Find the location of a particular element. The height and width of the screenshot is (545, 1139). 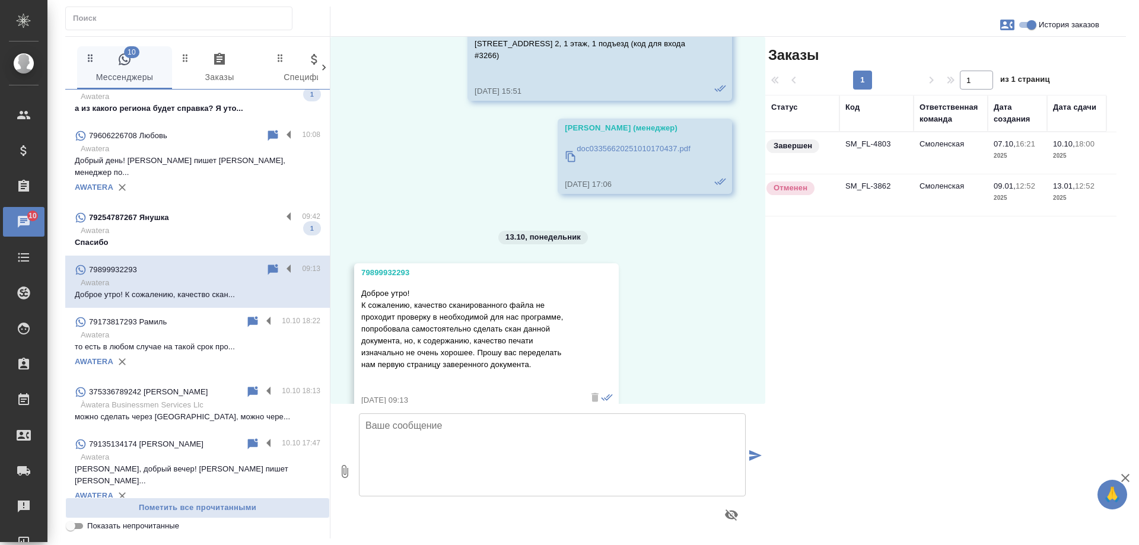

button: Пометить все прочитанными is located at coordinates (197, 508).